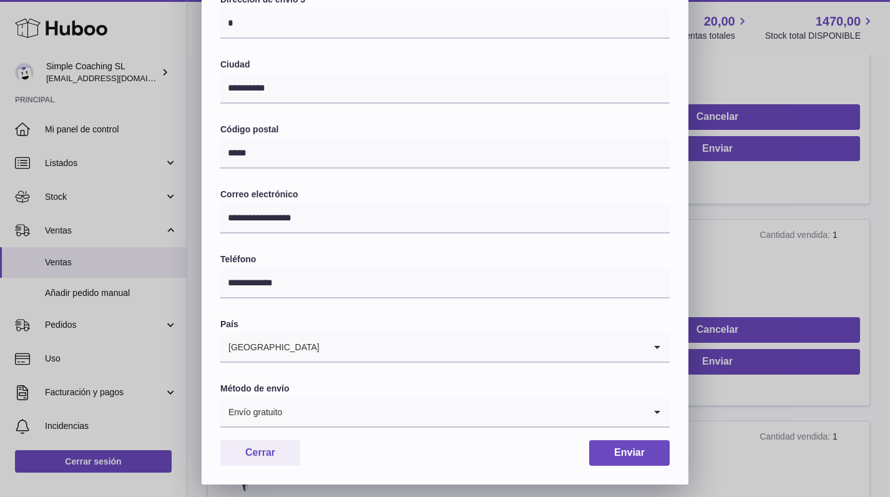 The width and height of the screenshot is (890, 497). I want to click on label: Código postal, so click(445, 129).